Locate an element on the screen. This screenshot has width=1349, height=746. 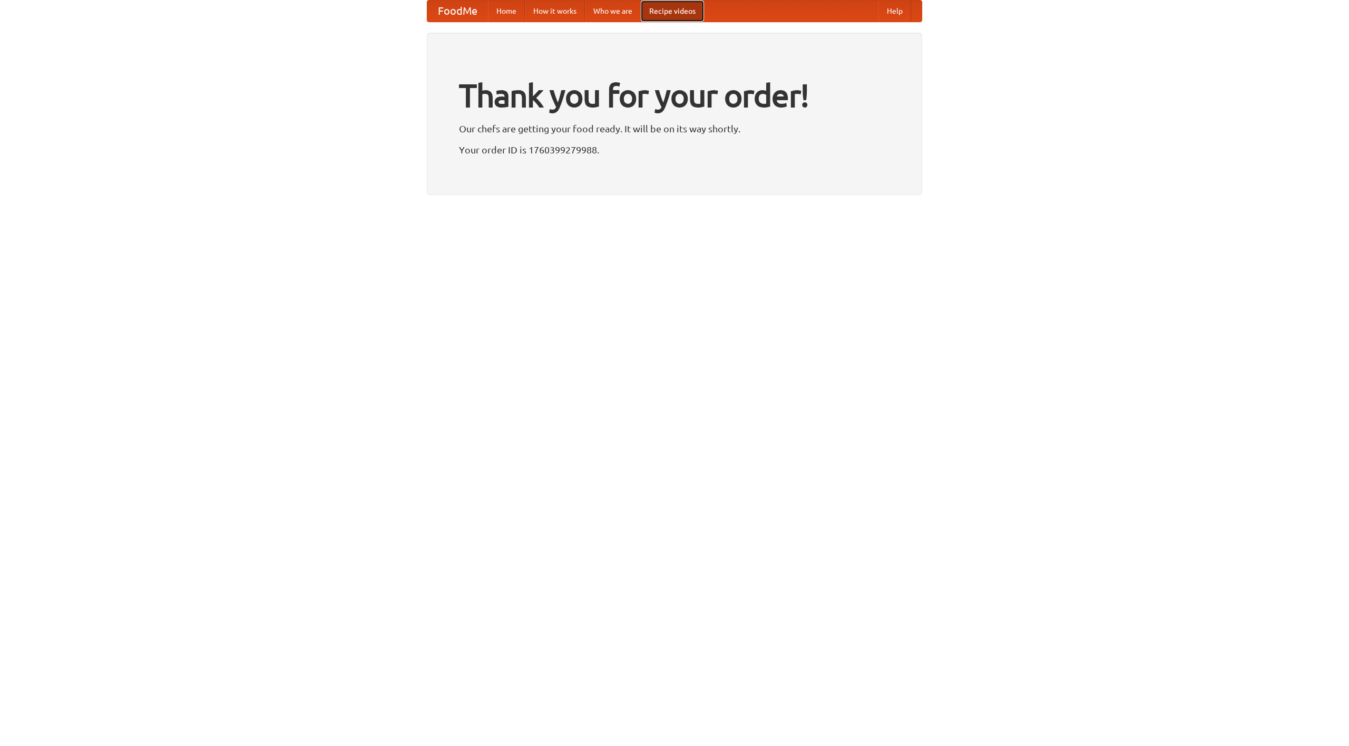
p: Our chefs are getting your food ready. It will be on its way shortly. is located at coordinates (675, 129).